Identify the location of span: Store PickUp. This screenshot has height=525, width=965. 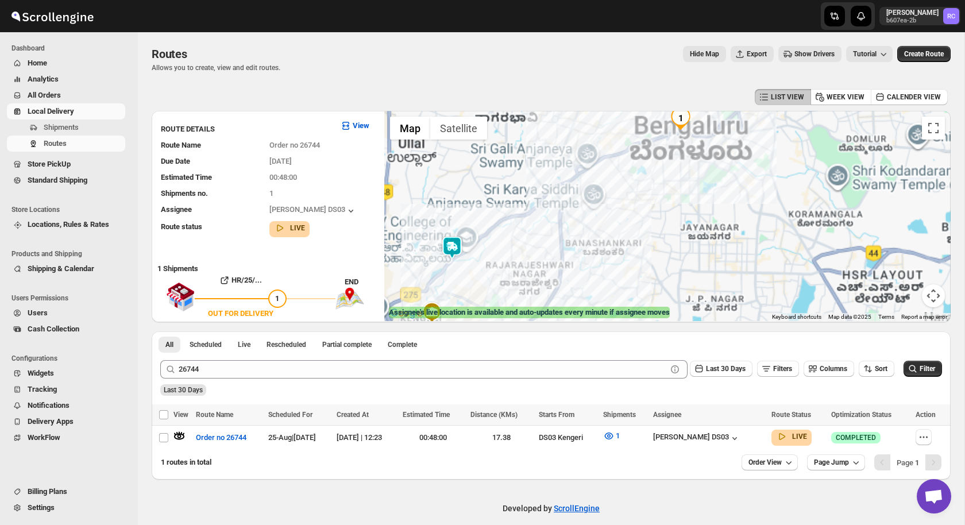
(49, 164).